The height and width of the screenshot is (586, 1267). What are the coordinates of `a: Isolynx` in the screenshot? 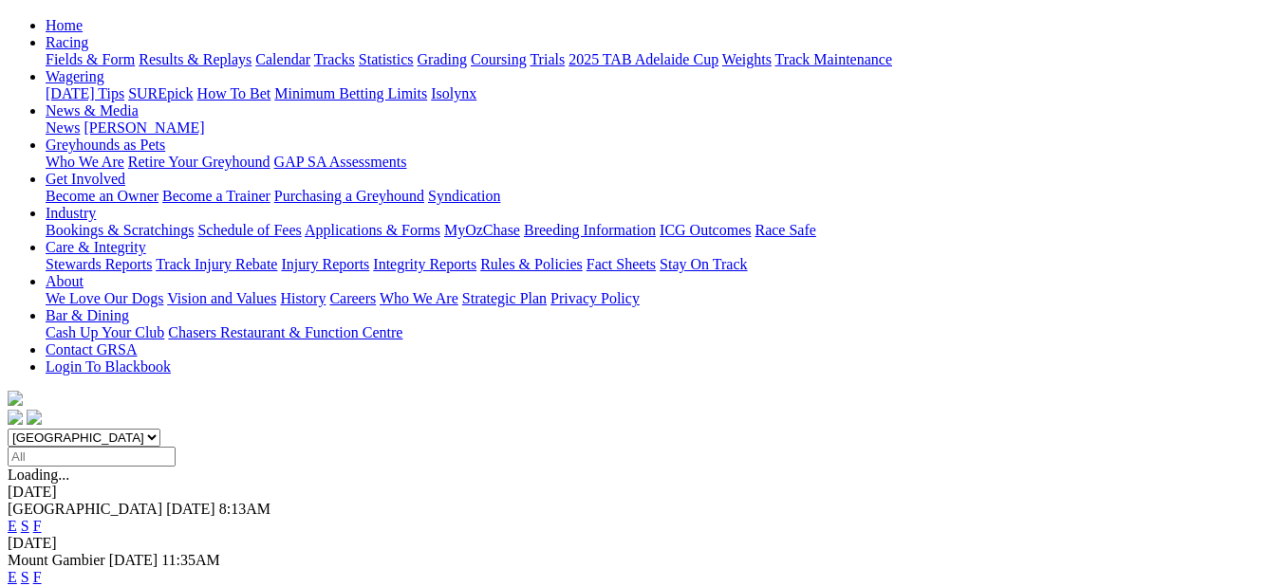 It's located at (454, 93).